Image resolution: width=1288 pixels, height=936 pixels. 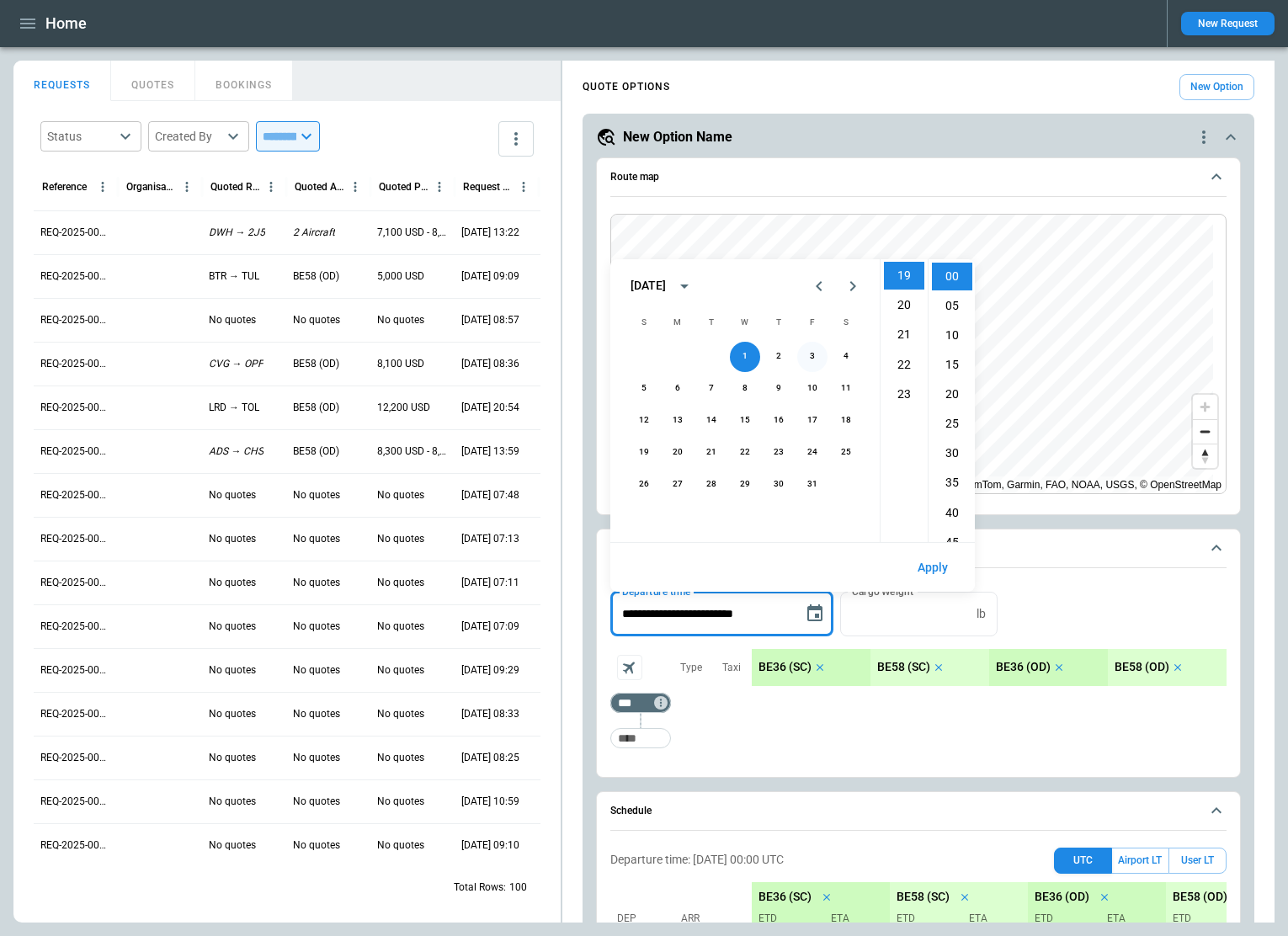 I want to click on button: 20, so click(x=678, y=453).